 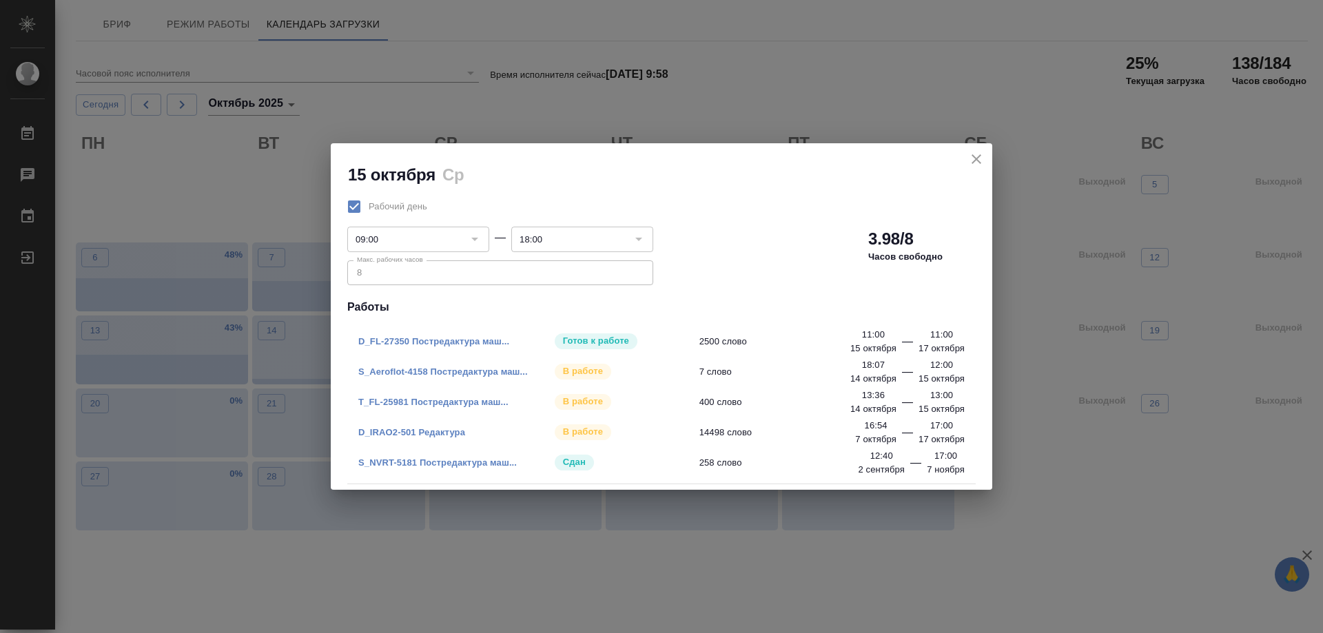 I want to click on h4: Работы, so click(x=661, y=307).